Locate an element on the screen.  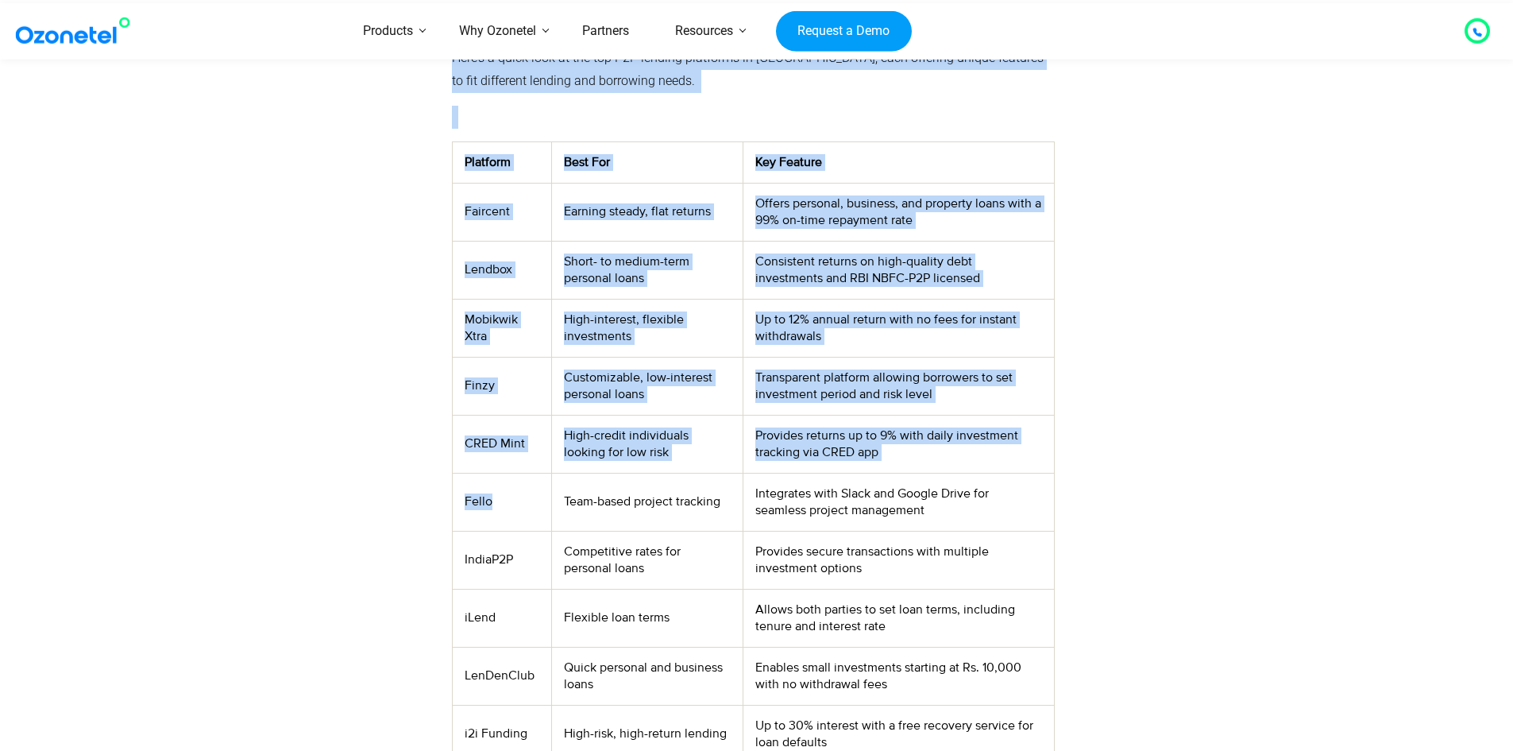
td: Enables small investments starting at Rs. 10,000 with no withdrawal fees is located at coordinates (898, 675).